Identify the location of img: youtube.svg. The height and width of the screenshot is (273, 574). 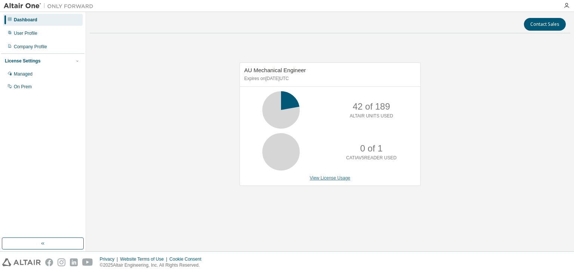
(87, 262).